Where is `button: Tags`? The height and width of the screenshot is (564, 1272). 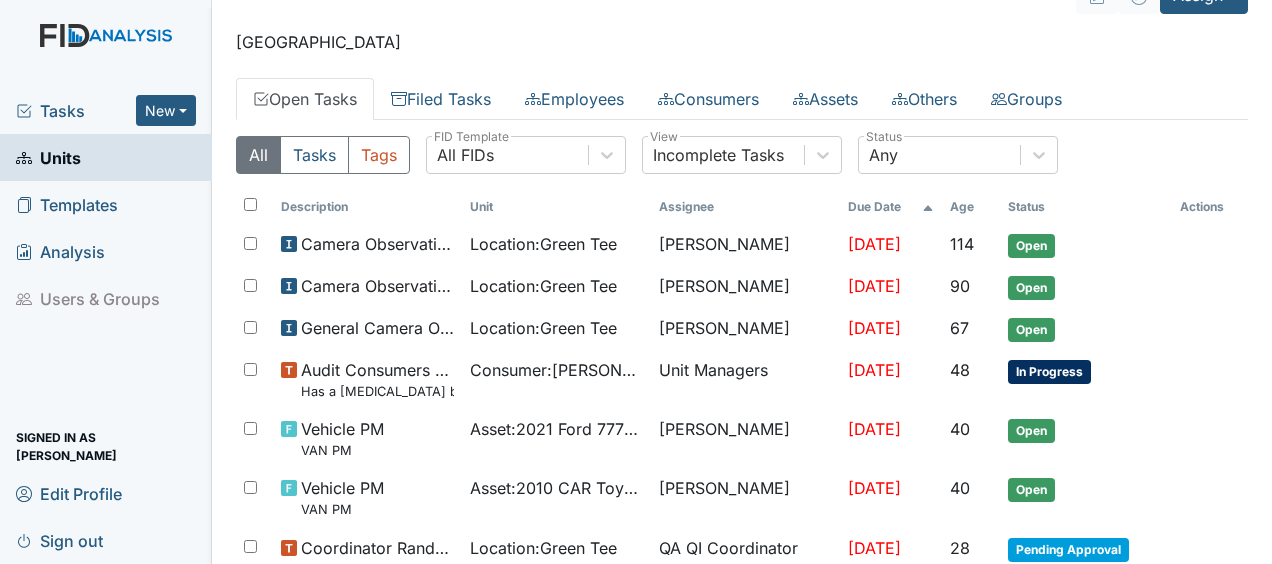
button: Tags is located at coordinates (379, 155).